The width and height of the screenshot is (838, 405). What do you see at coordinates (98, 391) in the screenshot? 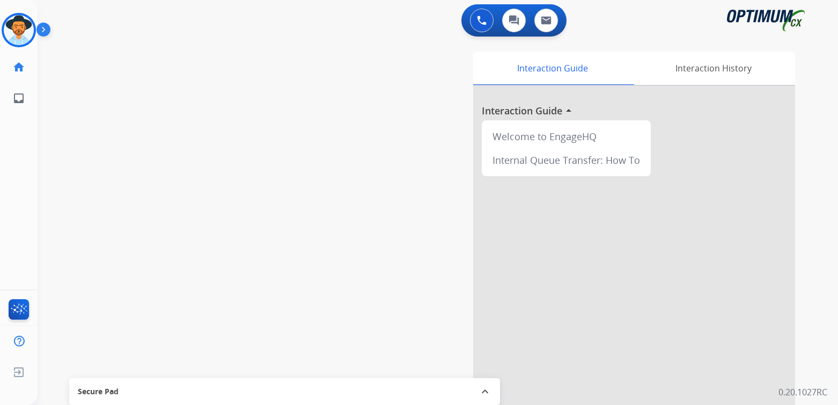
I see `span: Secure Pad` at bounding box center [98, 391].